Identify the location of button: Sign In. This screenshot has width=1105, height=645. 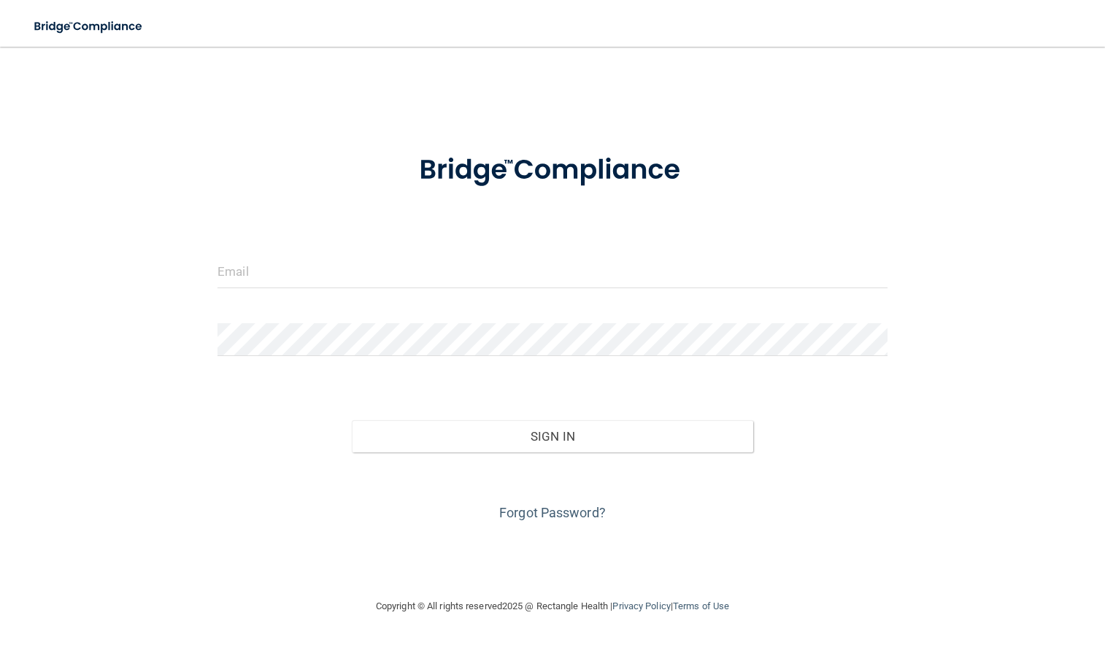
(553, 437).